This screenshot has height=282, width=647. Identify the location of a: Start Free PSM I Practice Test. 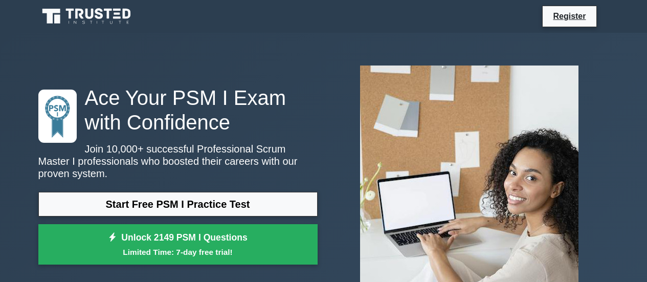
(178, 204).